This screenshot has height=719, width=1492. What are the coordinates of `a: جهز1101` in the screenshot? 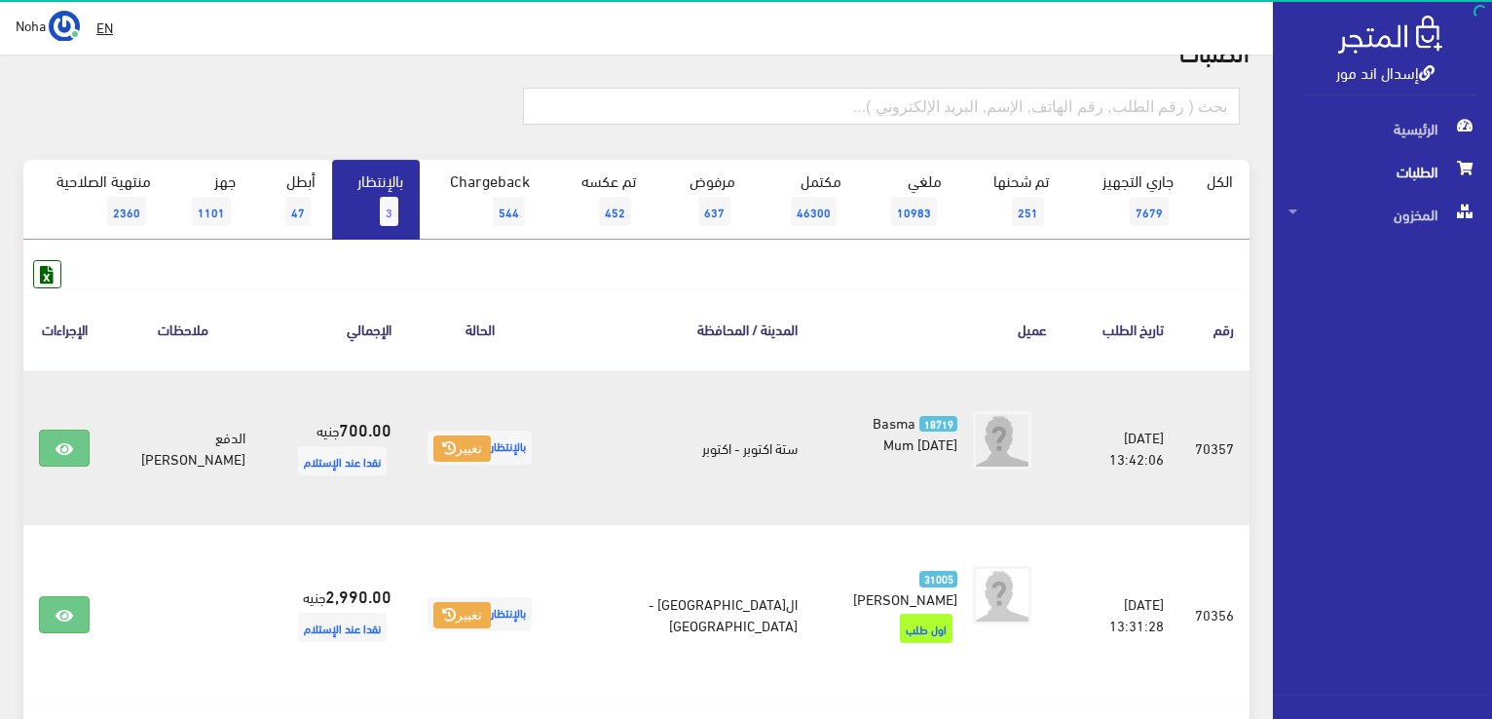 It's located at (209, 200).